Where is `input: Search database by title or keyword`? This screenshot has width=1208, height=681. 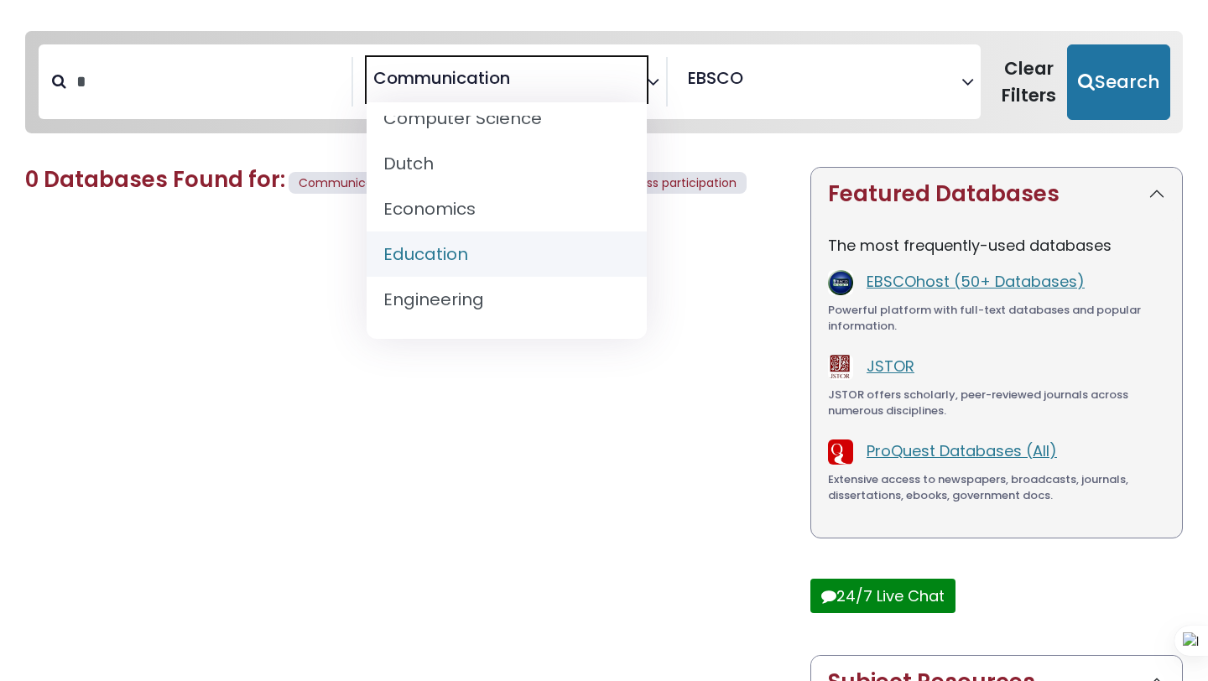
input: Search database by title or keyword is located at coordinates (209, 81).